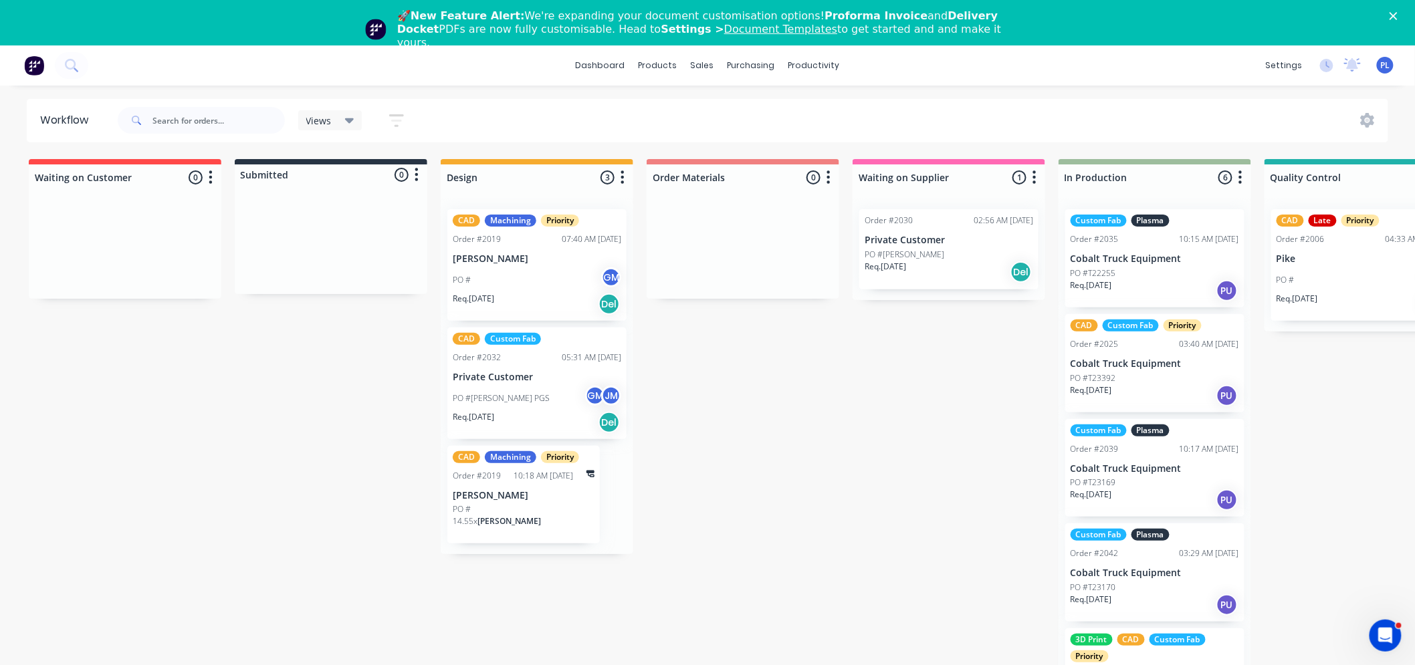  Describe the element at coordinates (611, 396) in the screenshot. I see `div: JM` at that location.